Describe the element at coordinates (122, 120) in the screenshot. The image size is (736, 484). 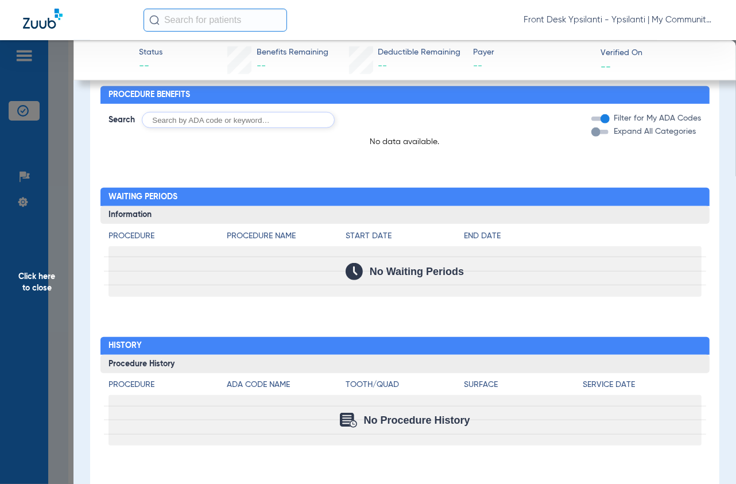
I see `span: Search` at that location.